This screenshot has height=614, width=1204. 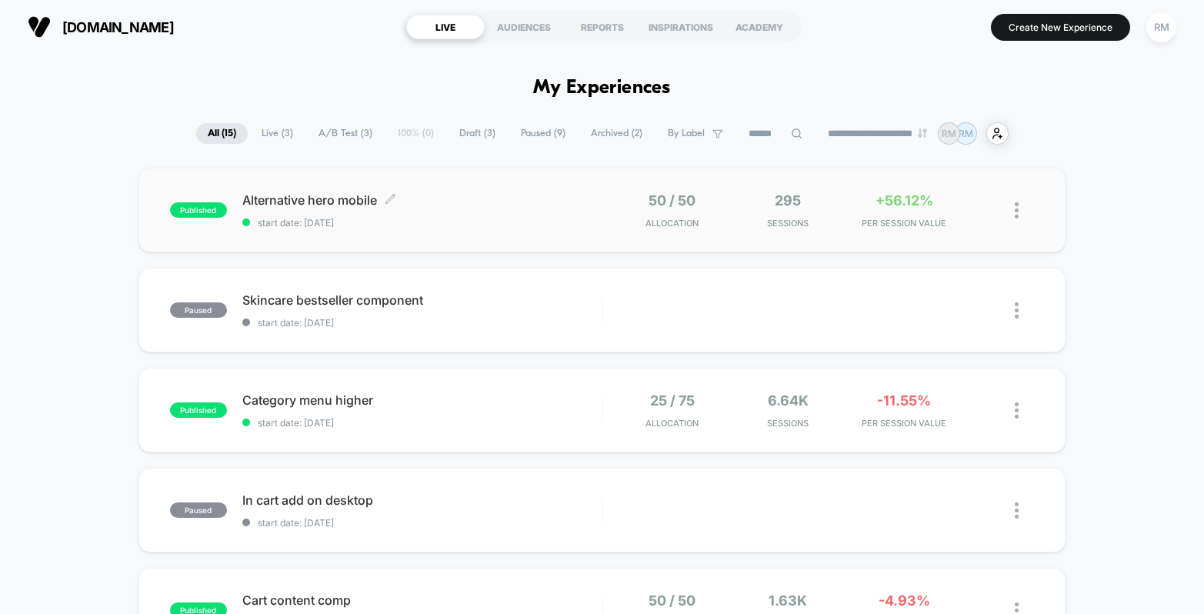 I want to click on button: Create New Experience, so click(x=1061, y=27).